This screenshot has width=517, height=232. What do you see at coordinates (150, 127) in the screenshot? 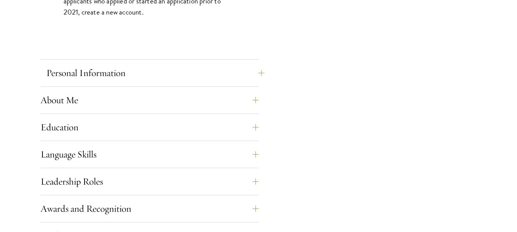
I see `button: Education` at bounding box center [150, 127].